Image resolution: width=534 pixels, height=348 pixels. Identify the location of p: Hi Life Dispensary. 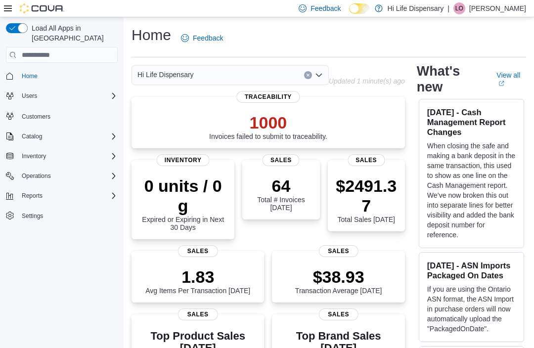
(416, 8).